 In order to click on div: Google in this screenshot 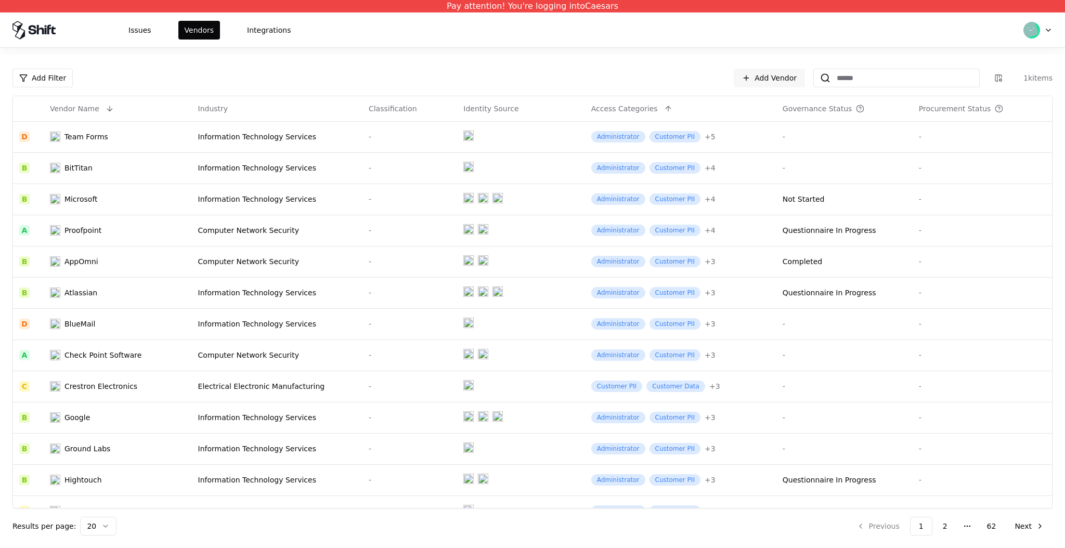, I will do `click(77, 418)`.